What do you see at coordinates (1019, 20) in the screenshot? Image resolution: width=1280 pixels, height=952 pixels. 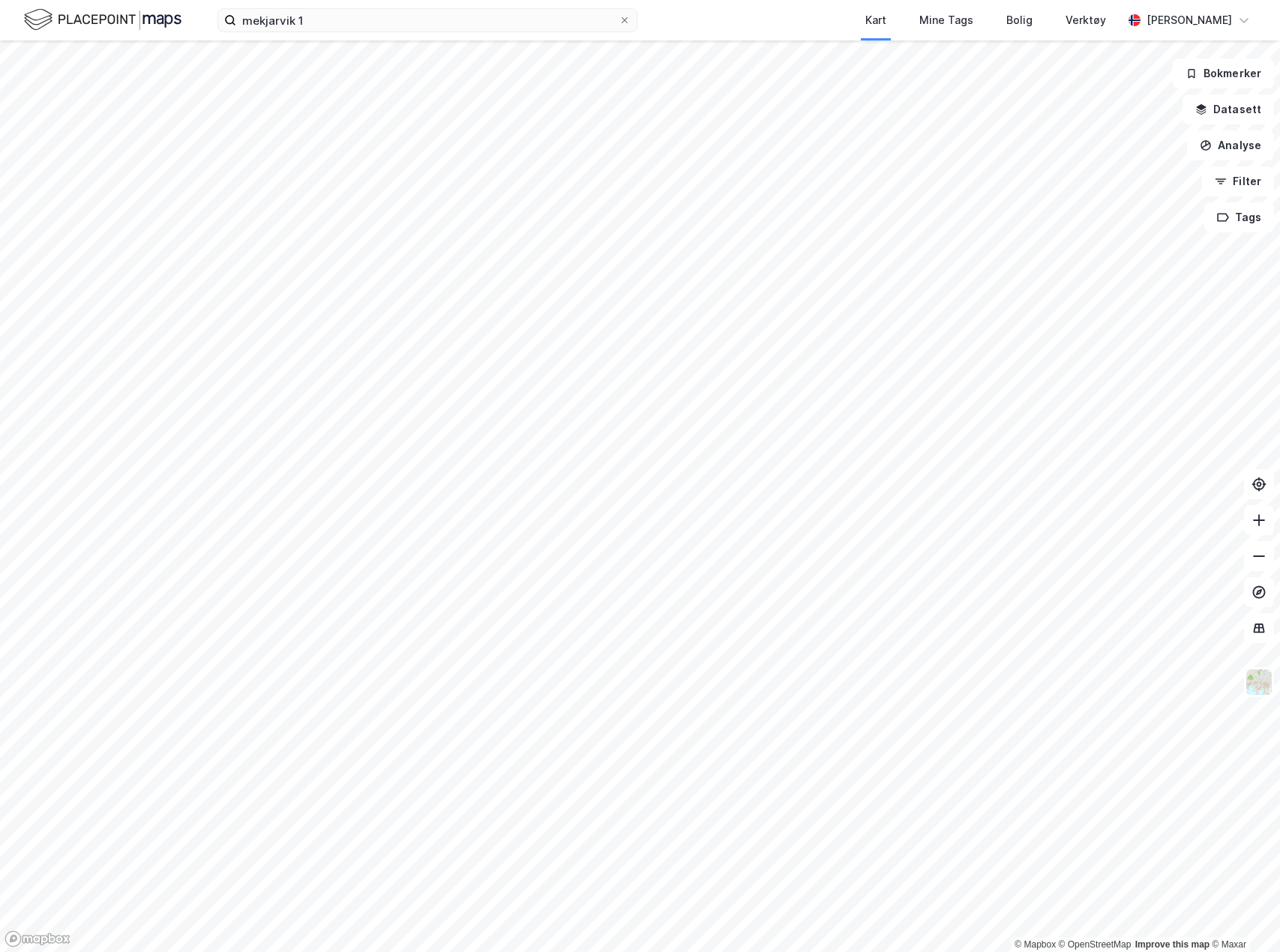 I see `div: Bolig` at bounding box center [1019, 20].